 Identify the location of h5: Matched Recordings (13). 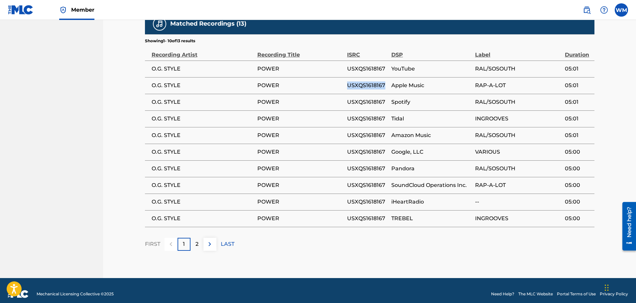
(208, 24).